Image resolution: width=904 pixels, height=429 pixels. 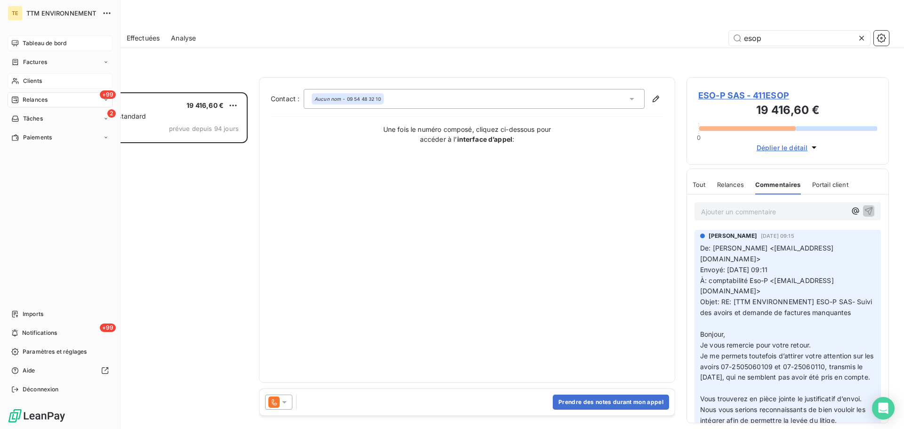 What do you see at coordinates (35, 62) in the screenshot?
I see `span: Factures` at bounding box center [35, 62].